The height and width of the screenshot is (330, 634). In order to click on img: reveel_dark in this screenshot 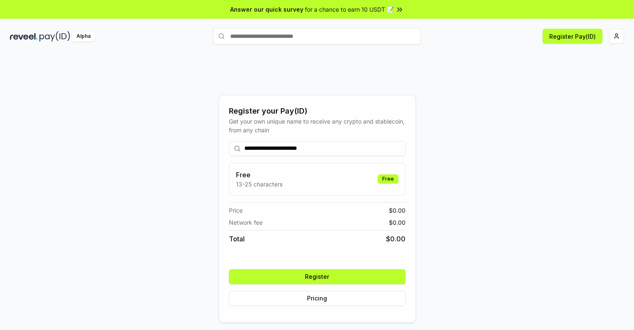, I will do `click(24, 36)`.